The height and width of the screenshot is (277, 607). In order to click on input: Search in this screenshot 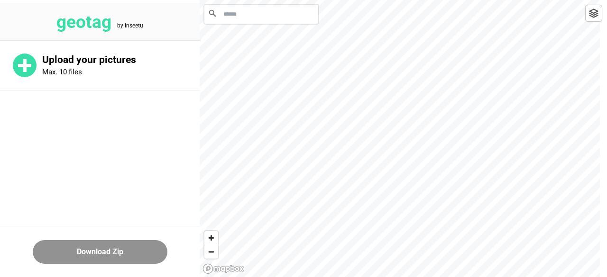, I will do `click(261, 14)`.